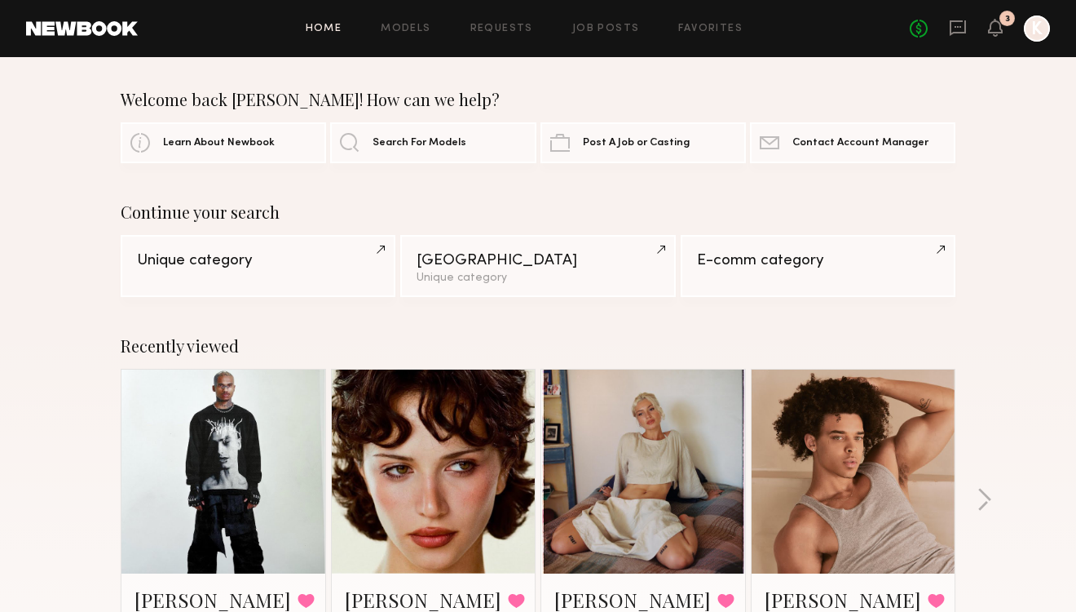 The image size is (1076, 612). What do you see at coordinates (324, 29) in the screenshot?
I see `a: Home` at bounding box center [324, 29].